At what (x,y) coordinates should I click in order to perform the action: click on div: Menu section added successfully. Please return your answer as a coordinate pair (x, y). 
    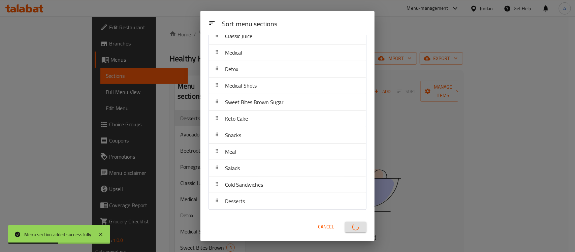
    Looking at the image, I should click on (58, 235).